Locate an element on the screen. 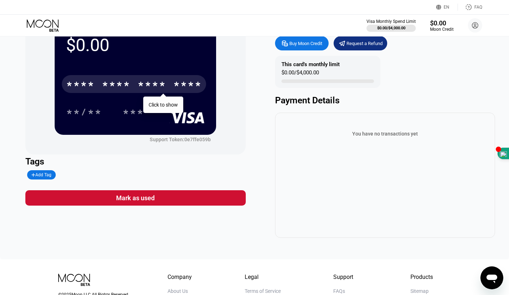 The image size is (509, 295). div: Sitemap is located at coordinates (420, 291).